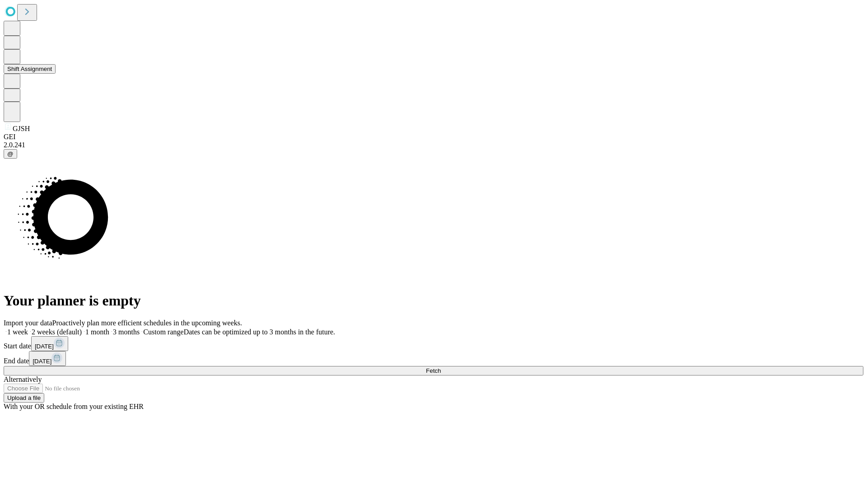  I want to click on button: Upload a file, so click(24, 398).